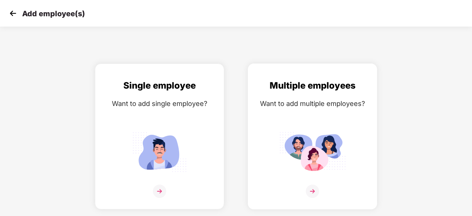 The image size is (472, 216). Describe the element at coordinates (159, 152) in the screenshot. I see `img: svg+xml;base64,PHN2ZyB4bWxucz0iaHR0cDovL3d3dy53My5vcmcvMjAwMC9zdmciIGlkPSJTaW5nbGVfZW1wbG95ZWUiIH...` at that location.